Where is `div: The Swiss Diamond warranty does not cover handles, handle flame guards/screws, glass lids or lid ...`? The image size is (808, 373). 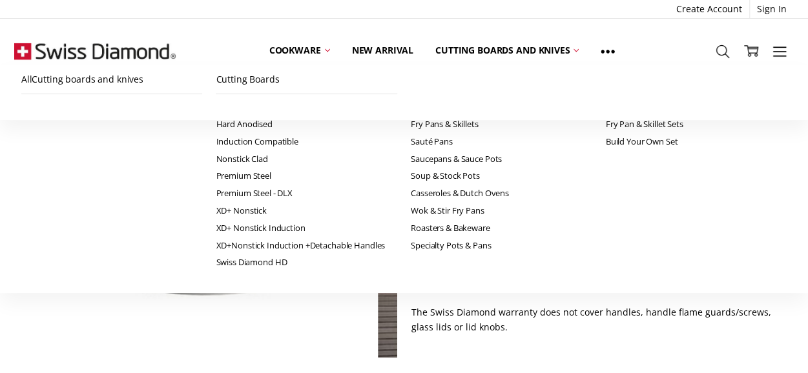
div: The Swiss Diamond warranty does not cover handles, handle flame guards/screws, glass lids or lid ... is located at coordinates (603, 320).